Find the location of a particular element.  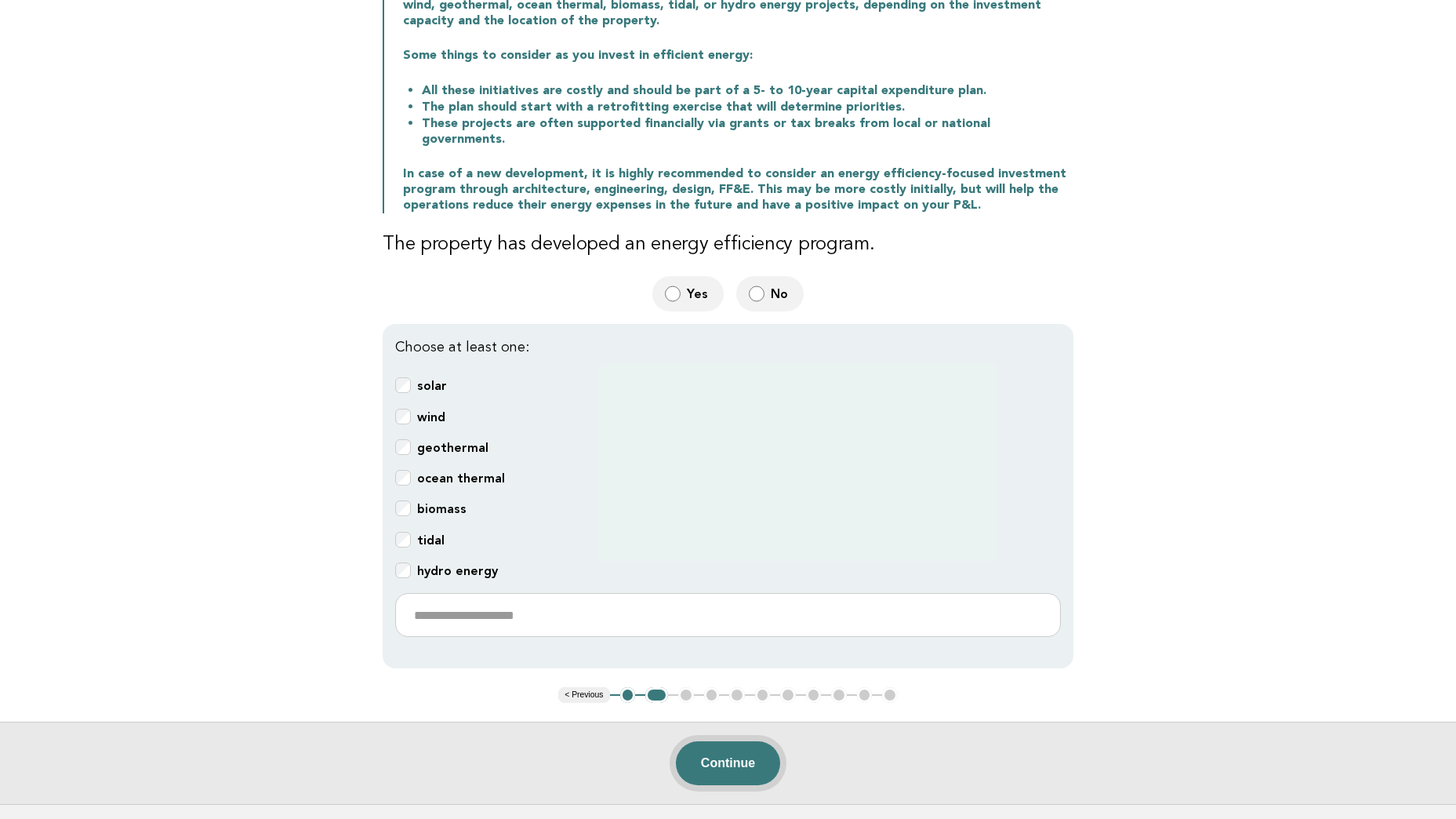

input: Yes is located at coordinates (672, 293).